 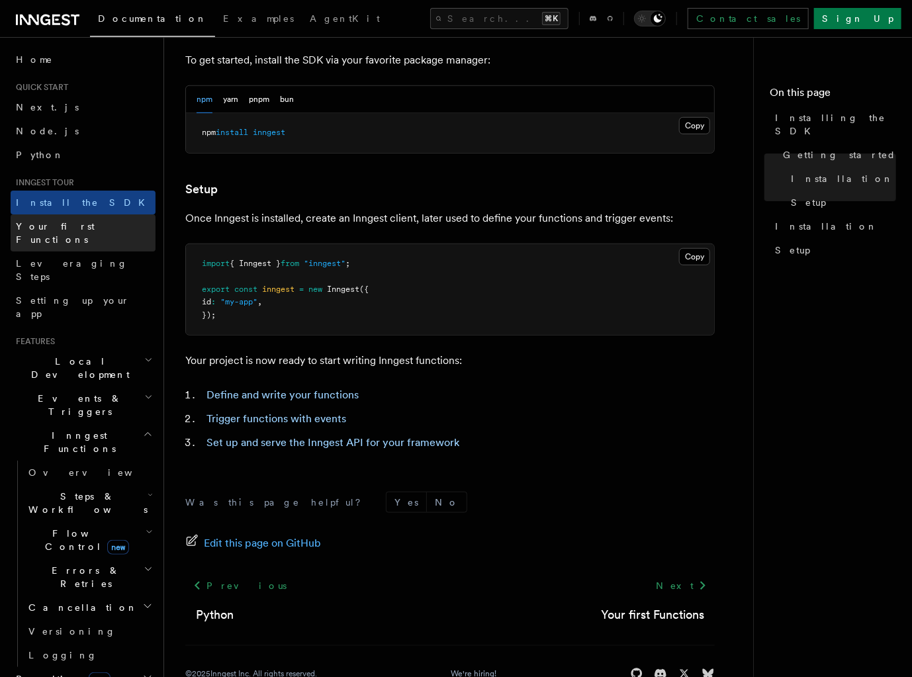 What do you see at coordinates (230, 99) in the screenshot?
I see `button: yarn` at bounding box center [230, 99].